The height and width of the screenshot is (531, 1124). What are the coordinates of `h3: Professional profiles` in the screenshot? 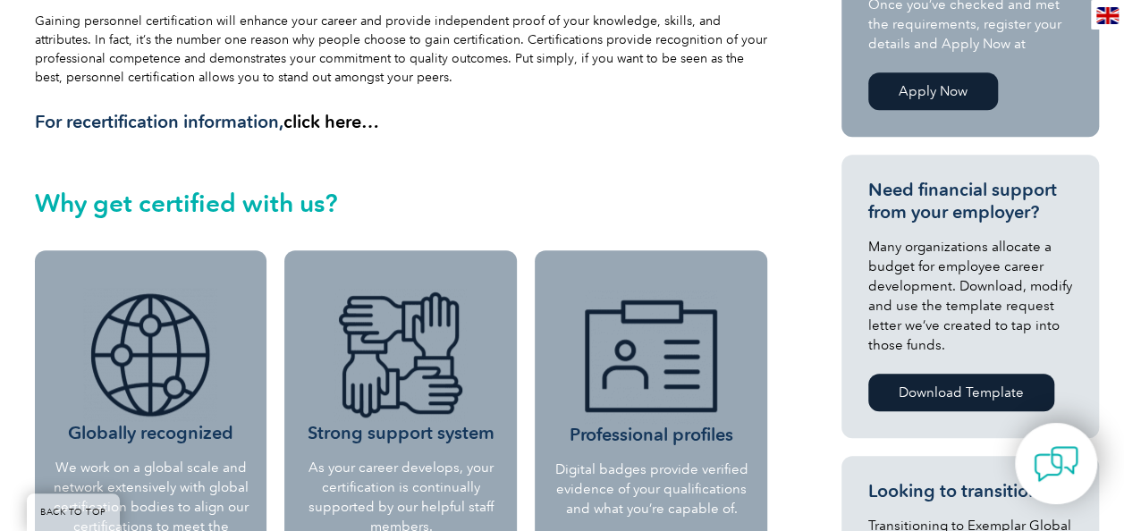 It's located at (651, 367).